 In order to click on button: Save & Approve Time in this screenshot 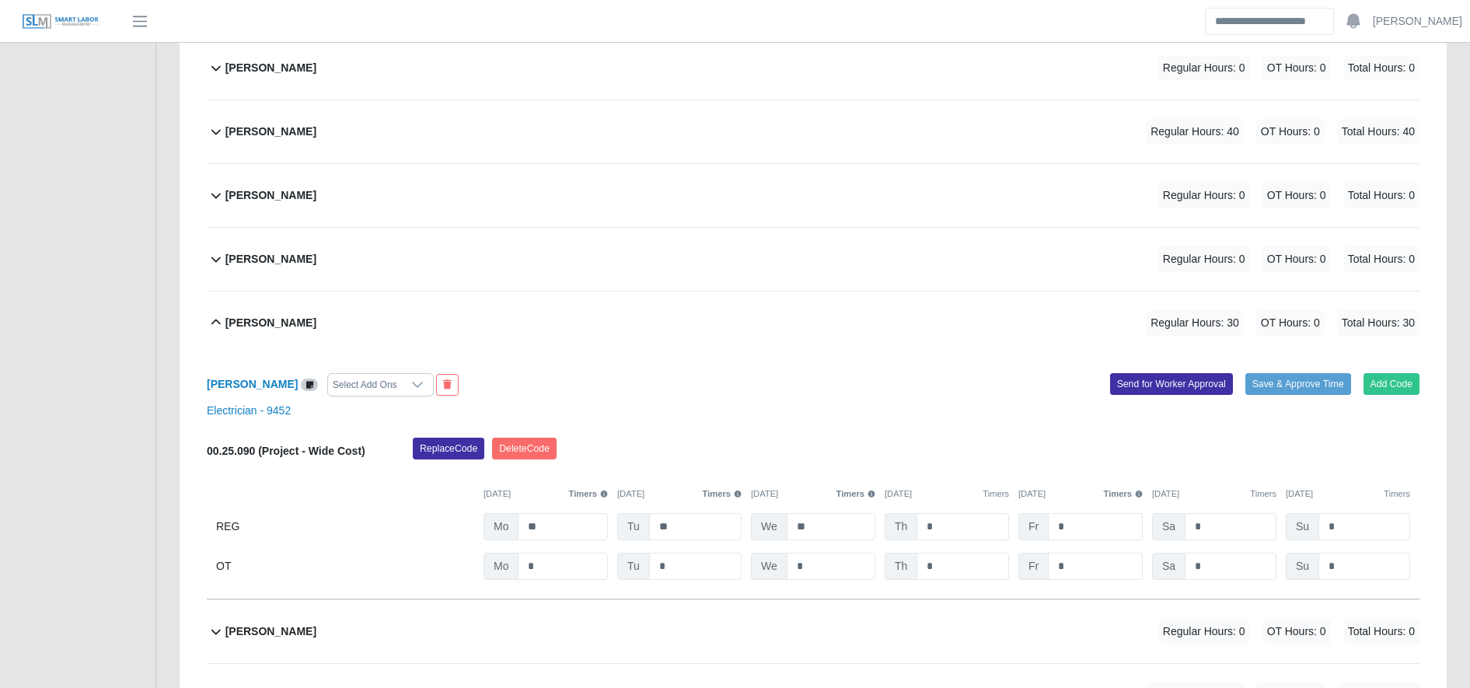, I will do `click(1298, 384)`.